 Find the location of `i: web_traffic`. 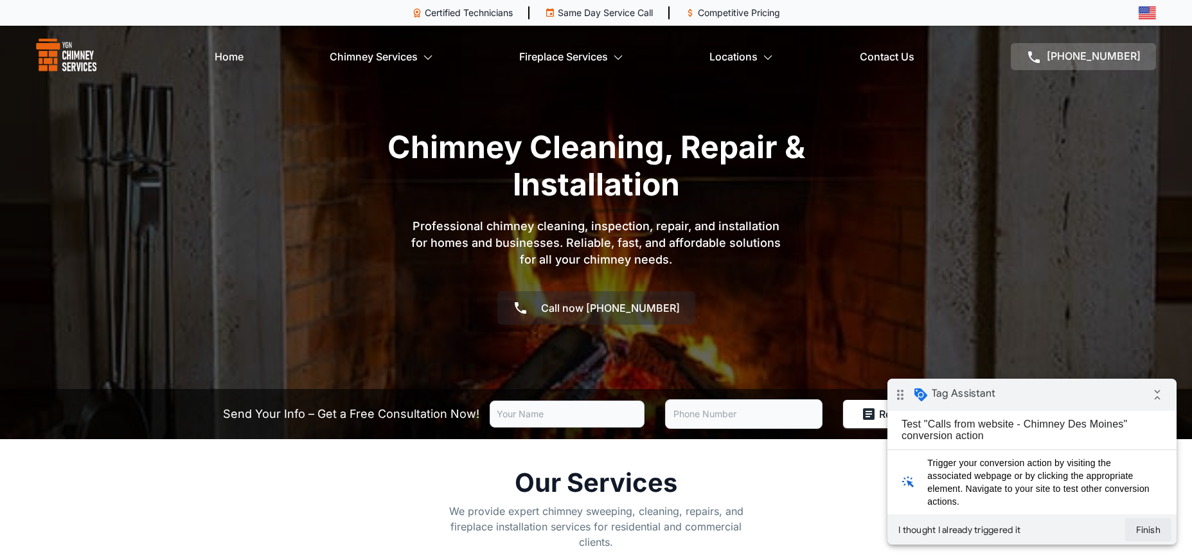

i: web_traffic is located at coordinates (21, 103).